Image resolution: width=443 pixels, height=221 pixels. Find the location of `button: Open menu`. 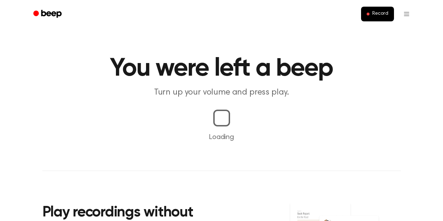

button: Open menu is located at coordinates (407, 14).